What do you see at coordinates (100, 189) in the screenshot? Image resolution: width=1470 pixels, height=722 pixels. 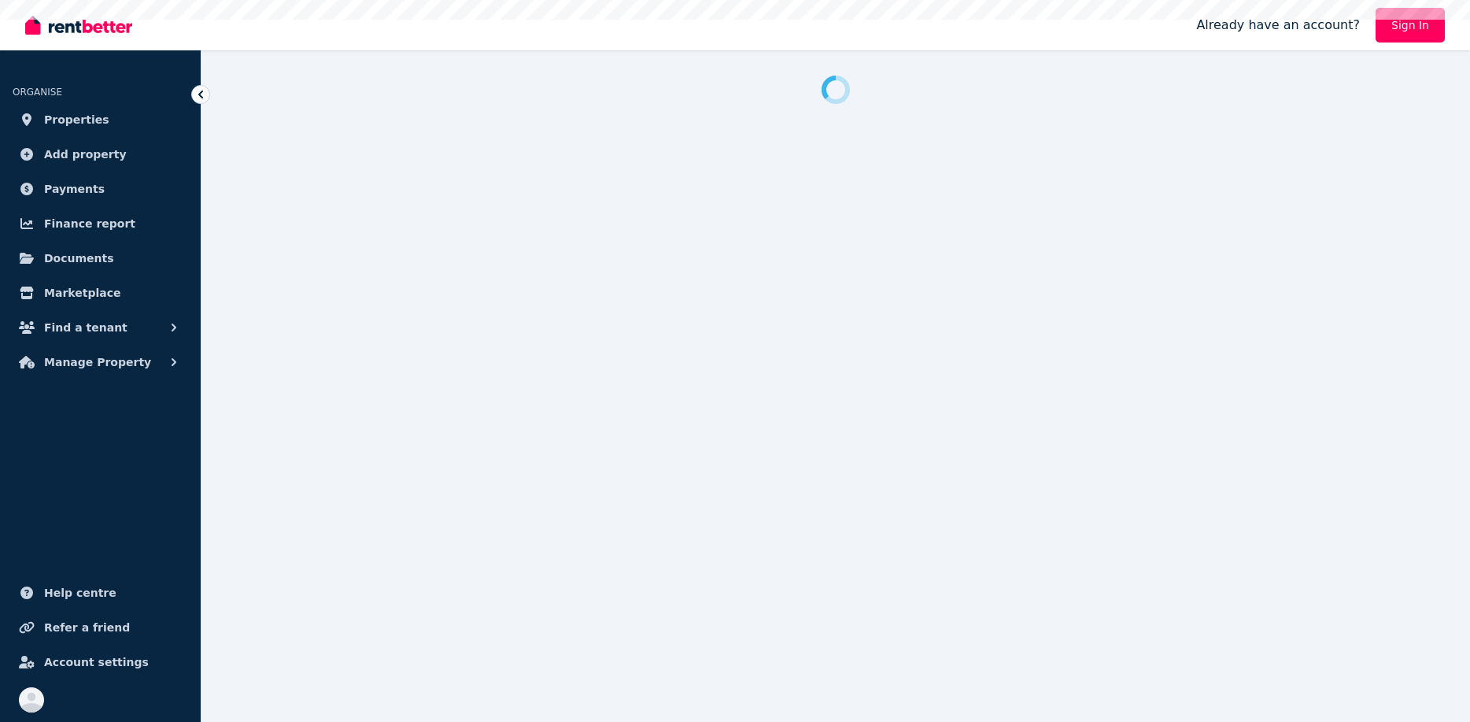 I see `a: Payments` at bounding box center [100, 189].